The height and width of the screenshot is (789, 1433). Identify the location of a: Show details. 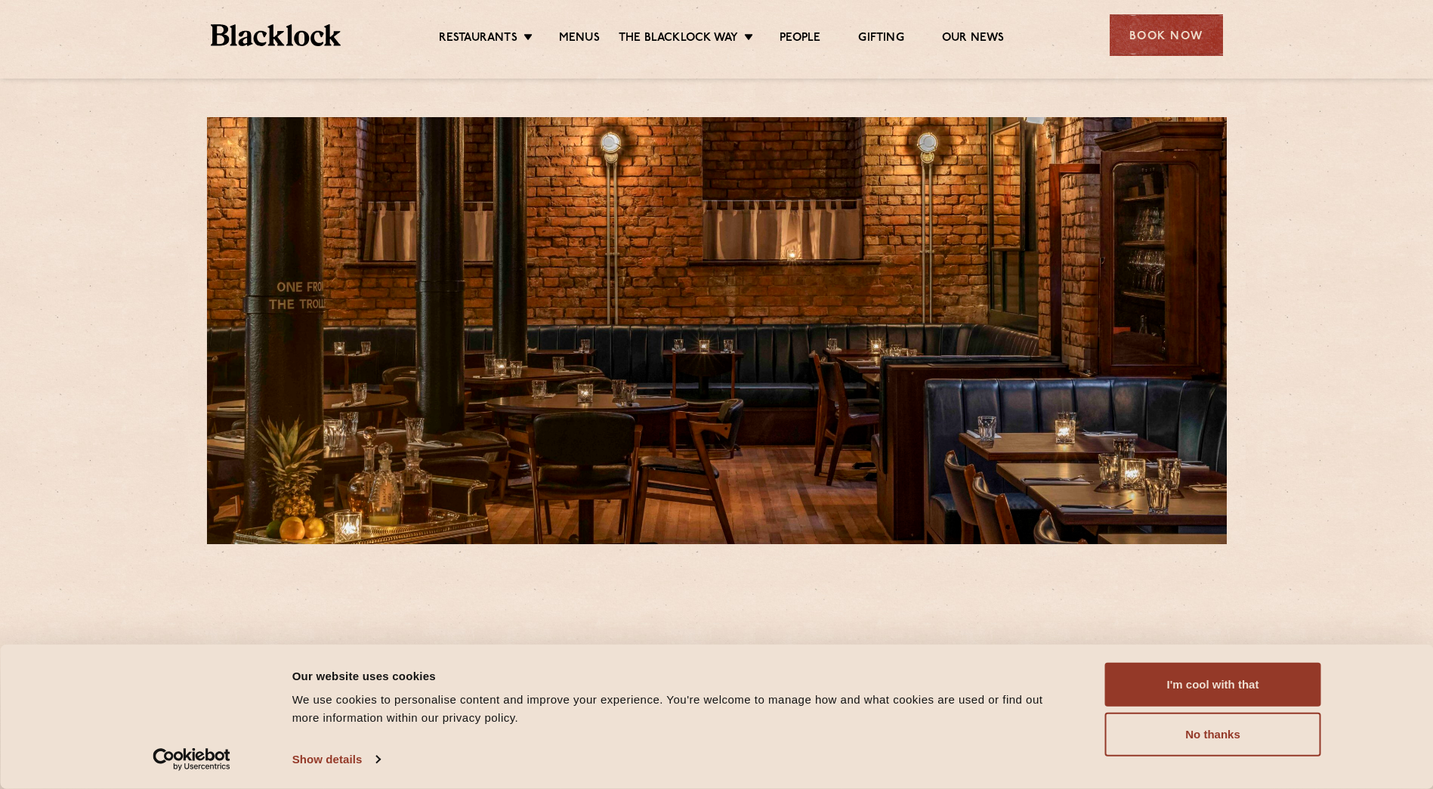
(336, 759).